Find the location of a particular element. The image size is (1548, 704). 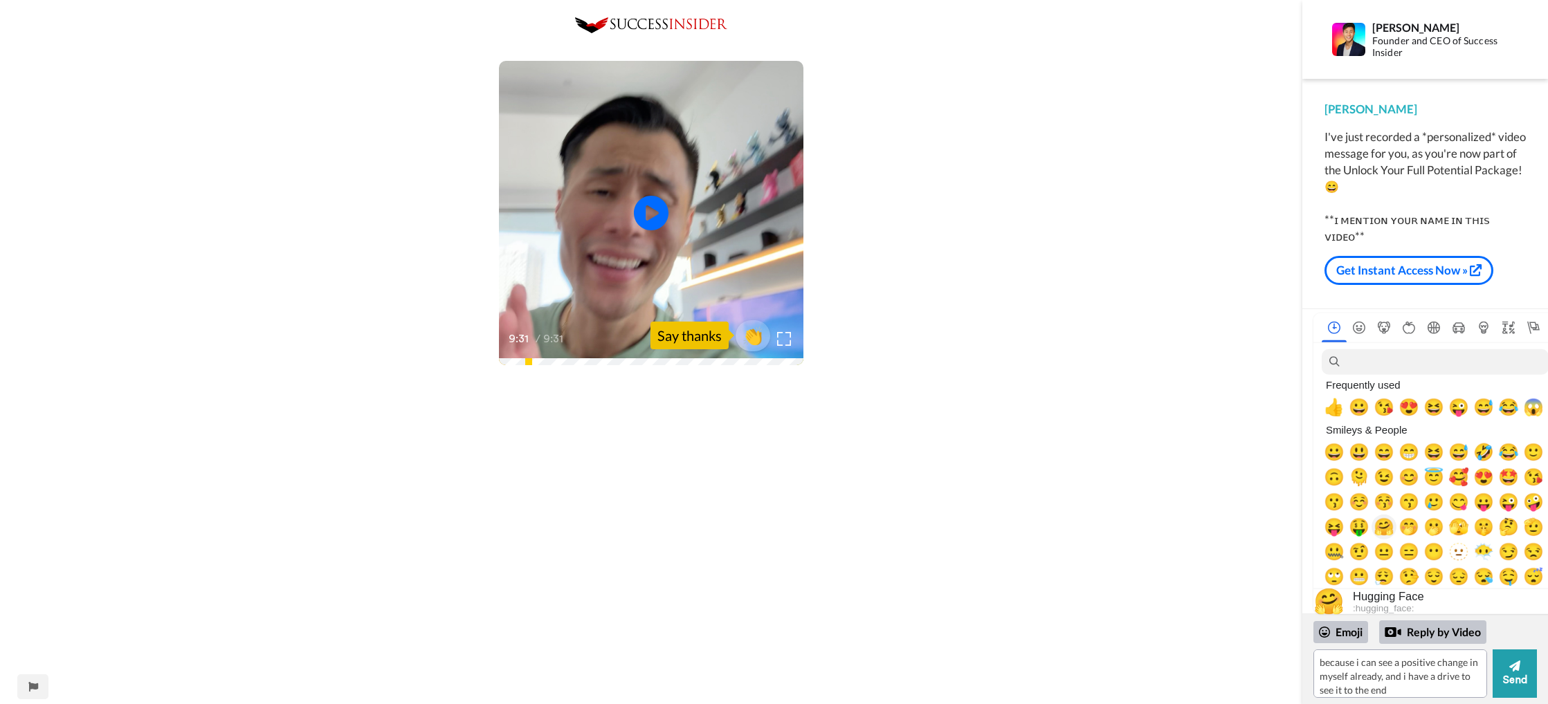

img: Profile Image is located at coordinates (1349, 39).